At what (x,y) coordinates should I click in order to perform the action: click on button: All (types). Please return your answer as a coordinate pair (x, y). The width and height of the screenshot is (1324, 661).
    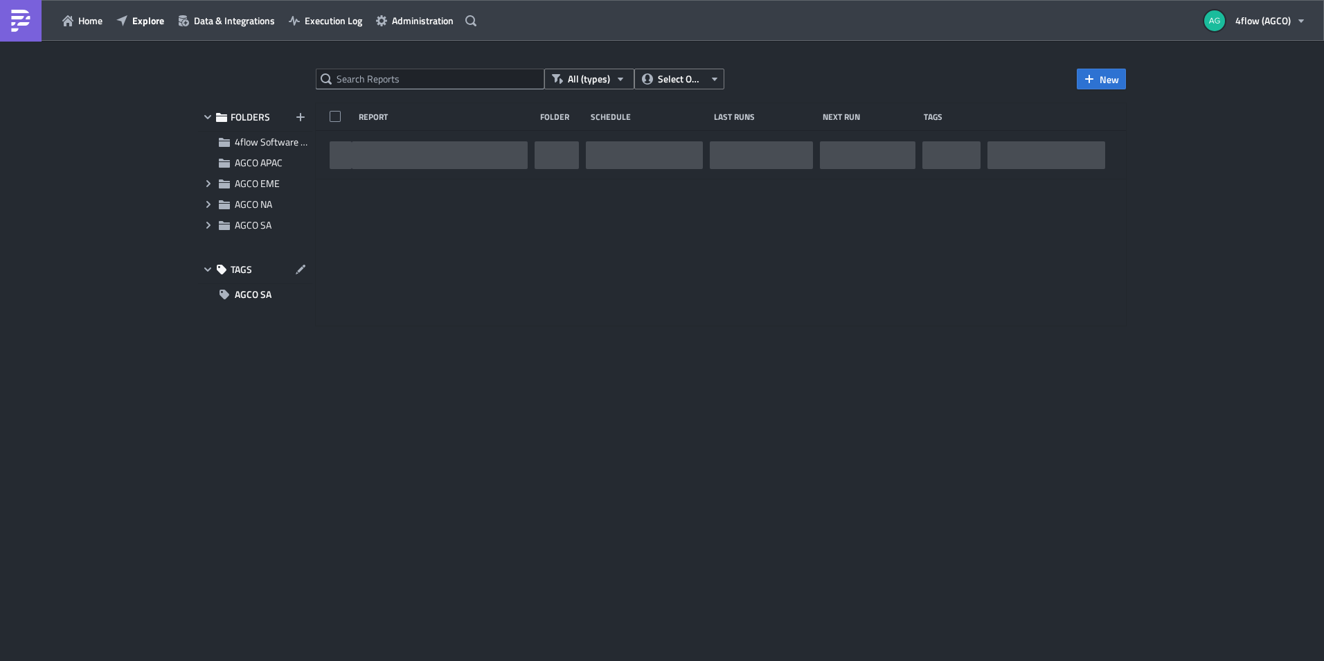
    Looking at the image, I should click on (589, 79).